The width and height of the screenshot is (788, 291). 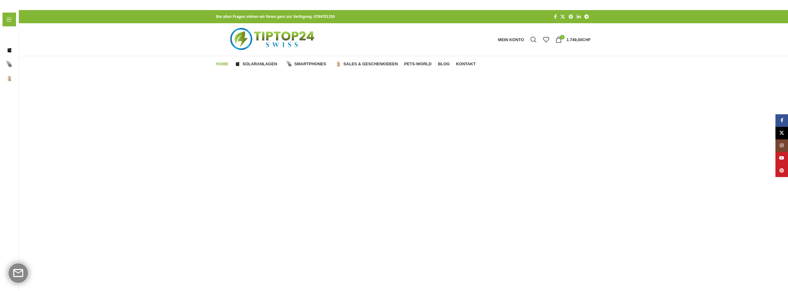 I want to click on img: Tiptop24 Nachhaltige & Faire Produkte, so click(x=273, y=40).